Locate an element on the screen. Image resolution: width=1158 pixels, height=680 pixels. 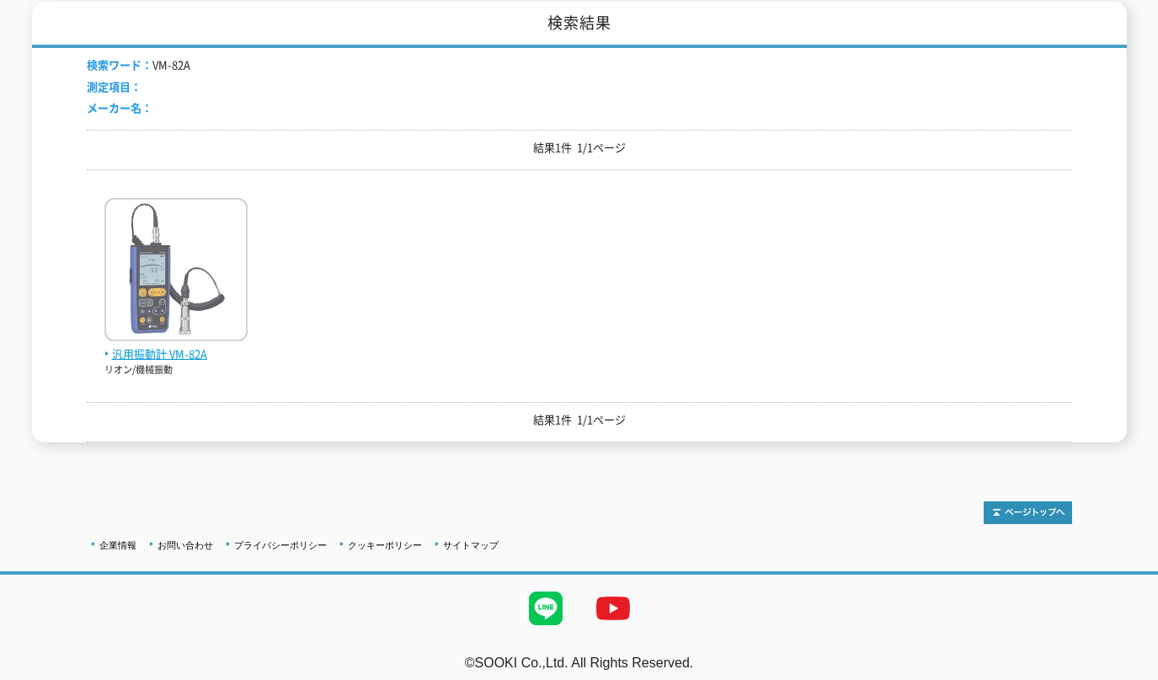
a: サイトマップ is located at coordinates (471, 545).